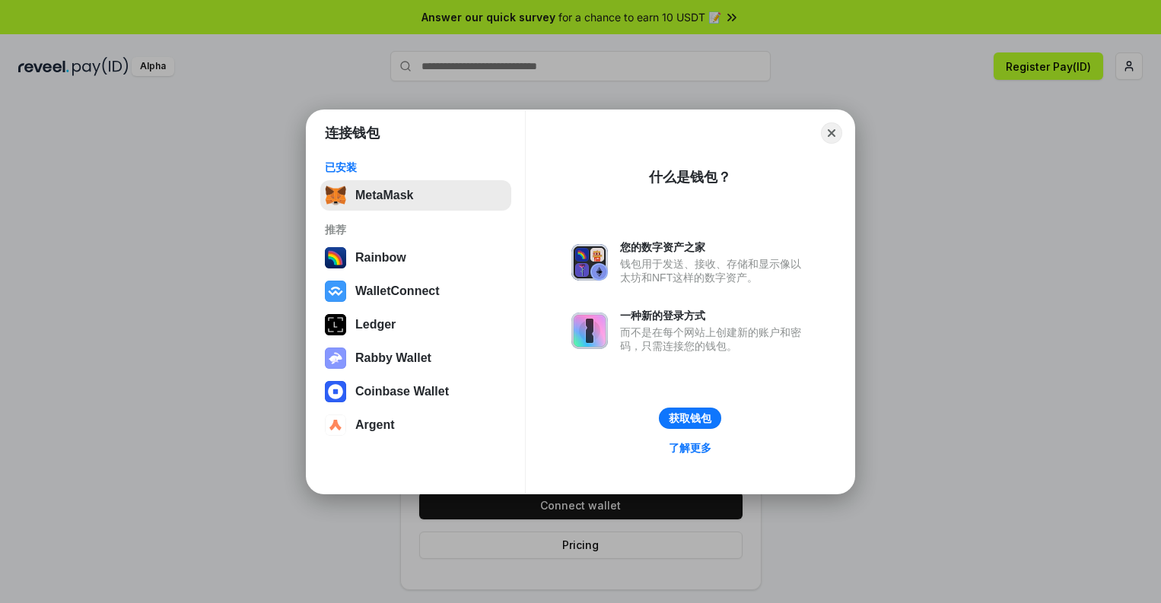  I want to click on div: 您的数字资产之家, so click(714, 247).